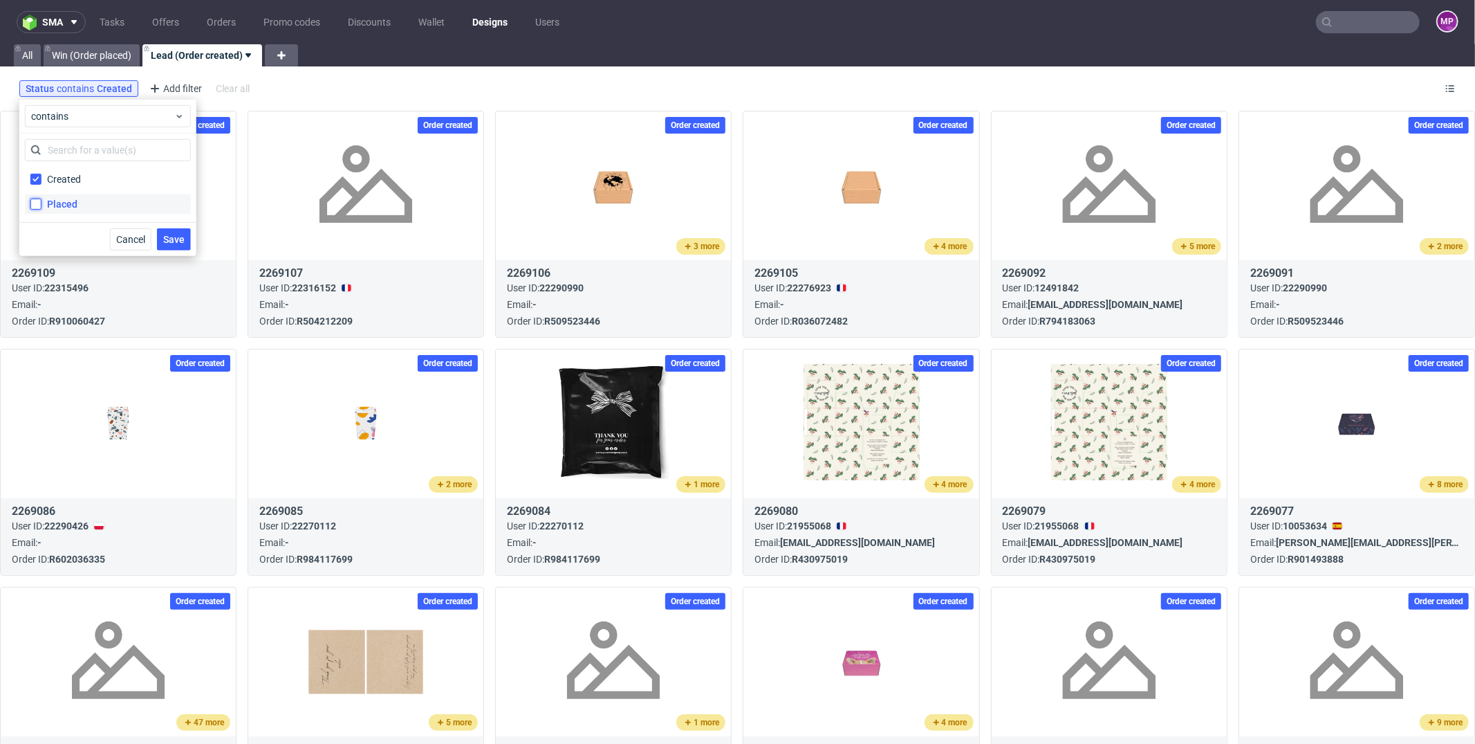 Image resolution: width=1475 pixels, height=744 pixels. I want to click on span: 10053634, so click(1305, 526).